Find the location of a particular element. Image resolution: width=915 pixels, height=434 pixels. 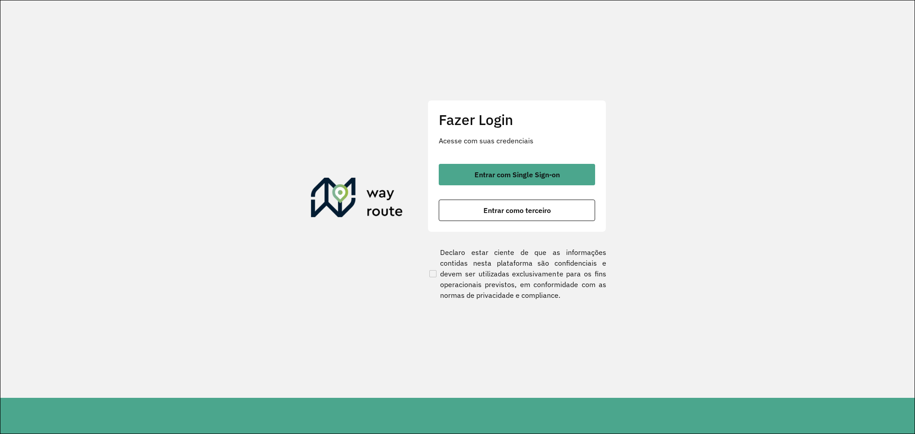

h2: Fazer Login is located at coordinates (517, 120).